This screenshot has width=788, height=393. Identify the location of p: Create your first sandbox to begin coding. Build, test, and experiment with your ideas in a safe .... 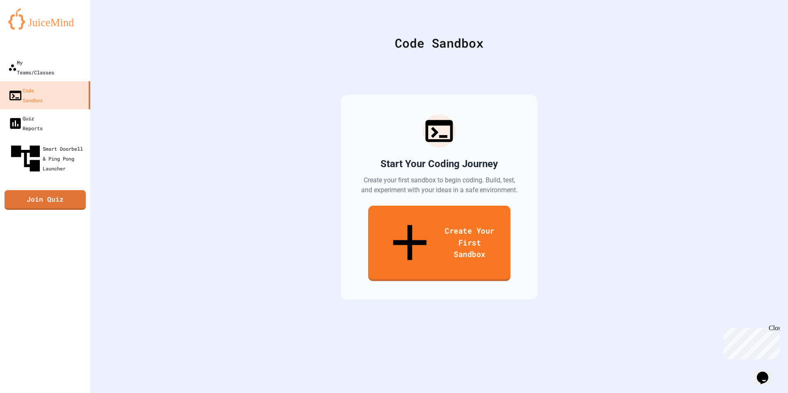
(439, 185).